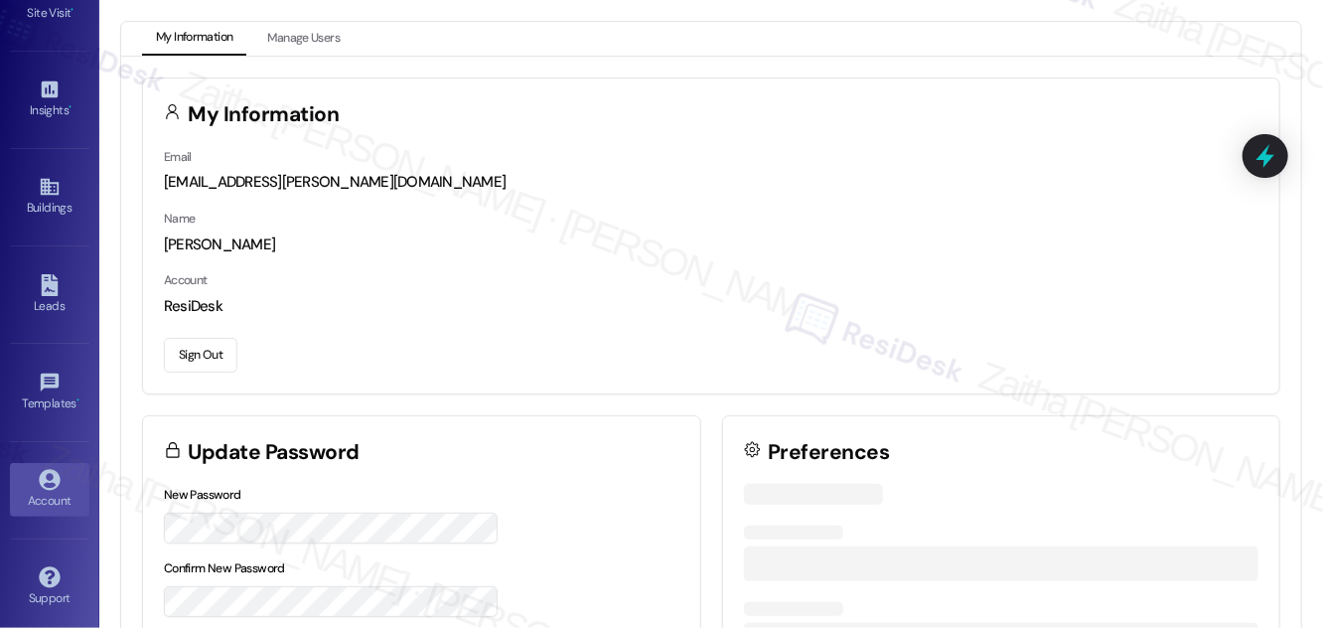 Image resolution: width=1323 pixels, height=628 pixels. Describe the element at coordinates (203, 495) in the screenshot. I see `label: New Password` at that location.